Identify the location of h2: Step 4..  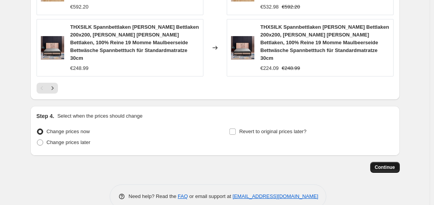
(45, 116).